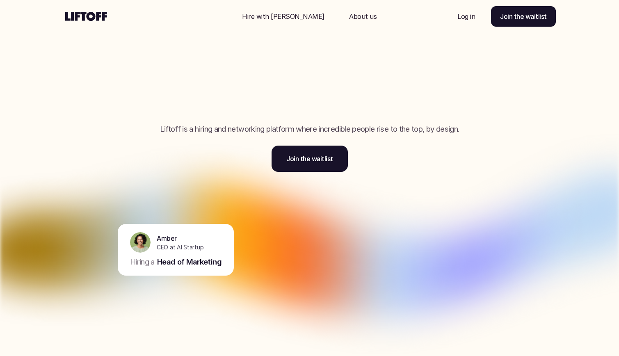 This screenshot has height=356, width=619. What do you see at coordinates (465, 273) in the screenshot?
I see `p: Early stage AI` at bounding box center [465, 273].